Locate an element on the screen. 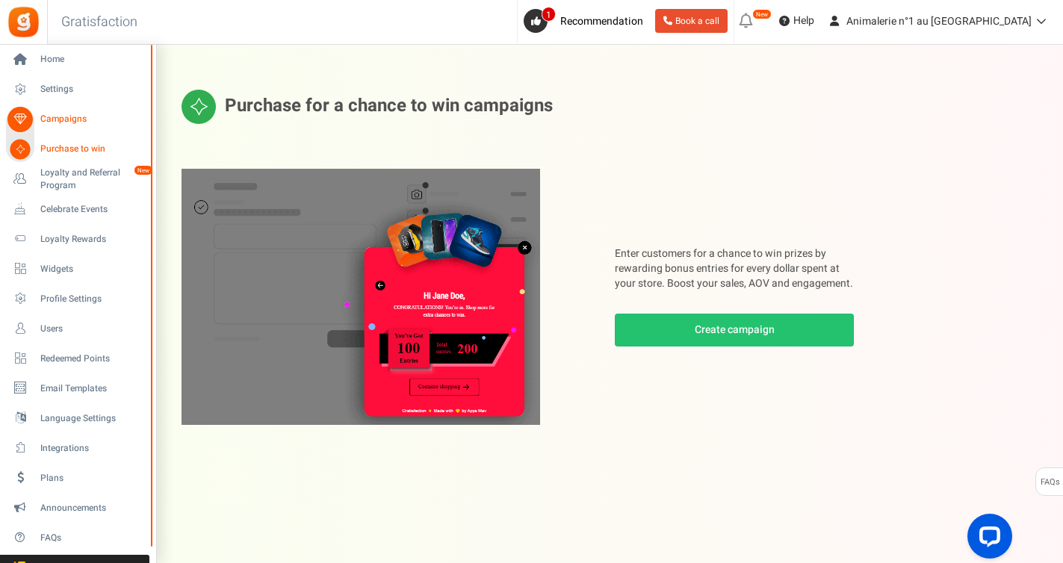  a: Celebrate Events is located at coordinates (78, 209).